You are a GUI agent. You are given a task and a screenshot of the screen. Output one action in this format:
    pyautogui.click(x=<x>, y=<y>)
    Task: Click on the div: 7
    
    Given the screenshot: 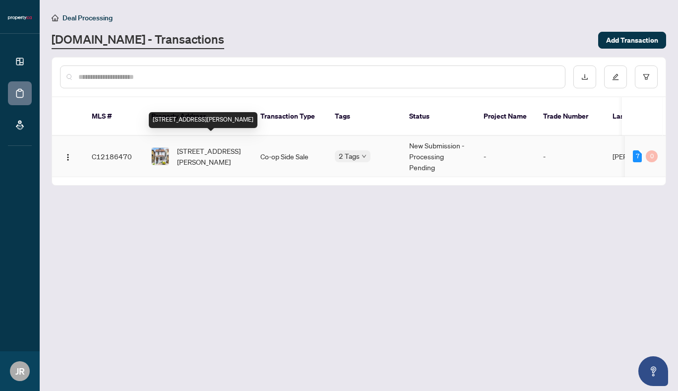 What is the action you would take?
    pyautogui.click(x=637, y=156)
    